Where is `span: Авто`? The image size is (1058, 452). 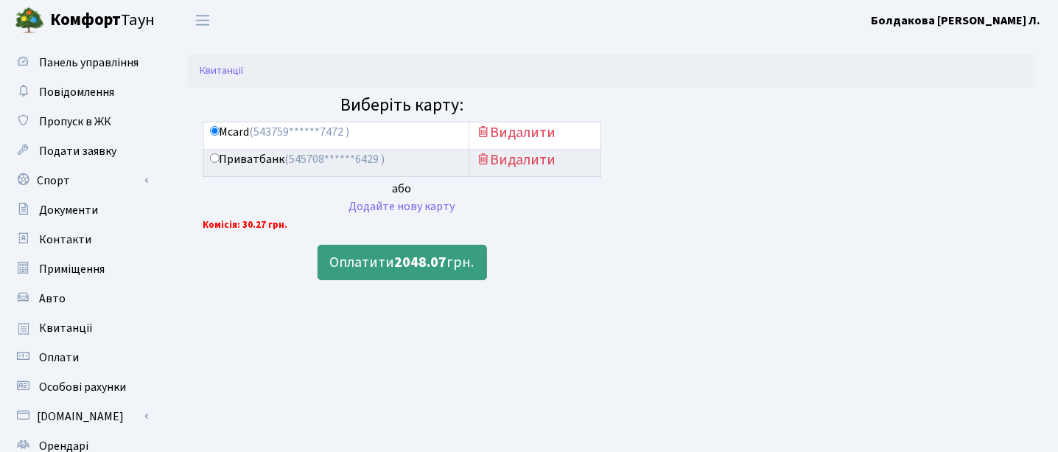
span: Авто is located at coordinates (52, 299).